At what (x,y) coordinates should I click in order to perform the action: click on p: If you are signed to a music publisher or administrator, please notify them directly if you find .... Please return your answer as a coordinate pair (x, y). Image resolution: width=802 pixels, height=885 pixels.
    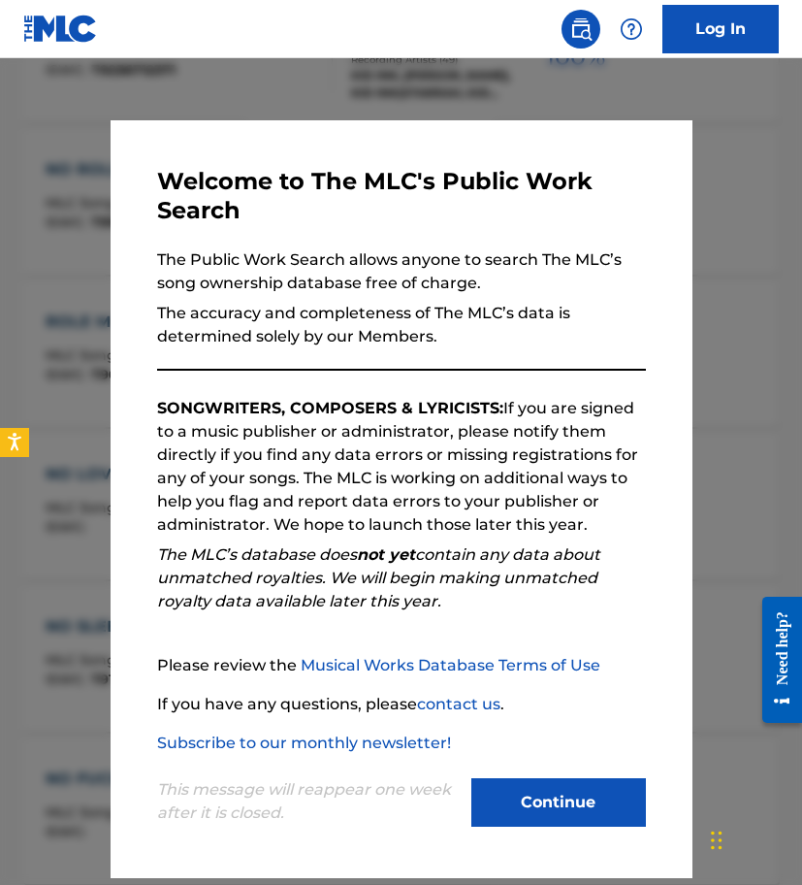
    Looking at the image, I should click on (402, 467).